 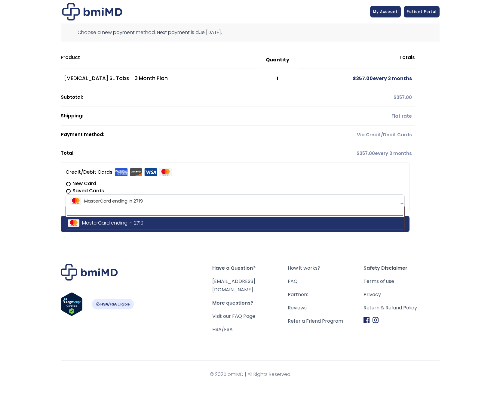 What do you see at coordinates (326, 308) in the screenshot?
I see `a: Reviews` at bounding box center [326, 308].